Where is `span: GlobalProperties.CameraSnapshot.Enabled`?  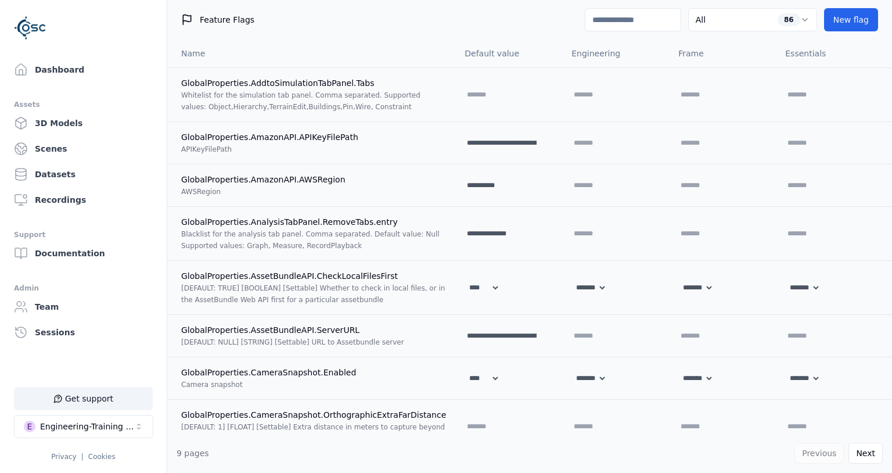 span: GlobalProperties.CameraSnapshot.Enabled is located at coordinates (268, 372).